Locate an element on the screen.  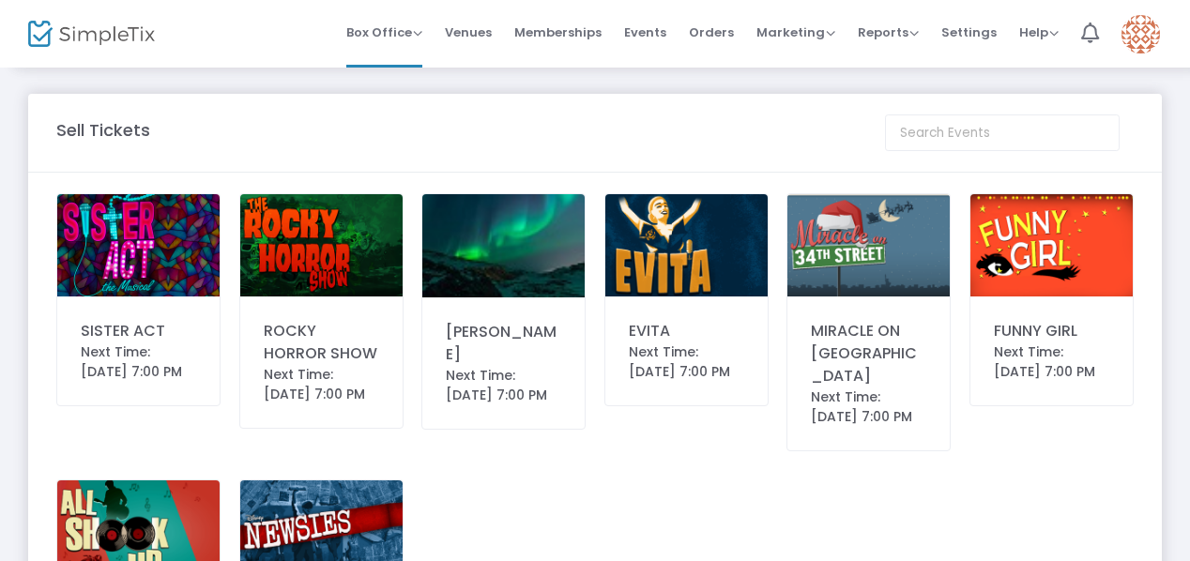
img: img_lights.jpg is located at coordinates (503, 246).